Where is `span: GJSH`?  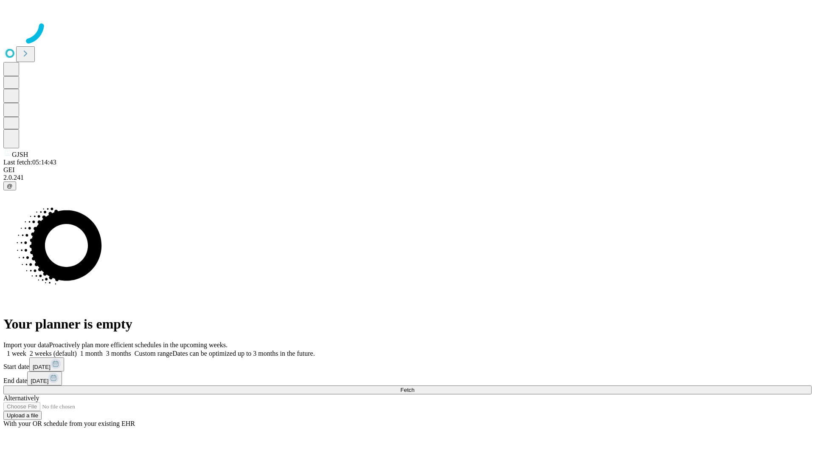
span: GJSH is located at coordinates (20, 154).